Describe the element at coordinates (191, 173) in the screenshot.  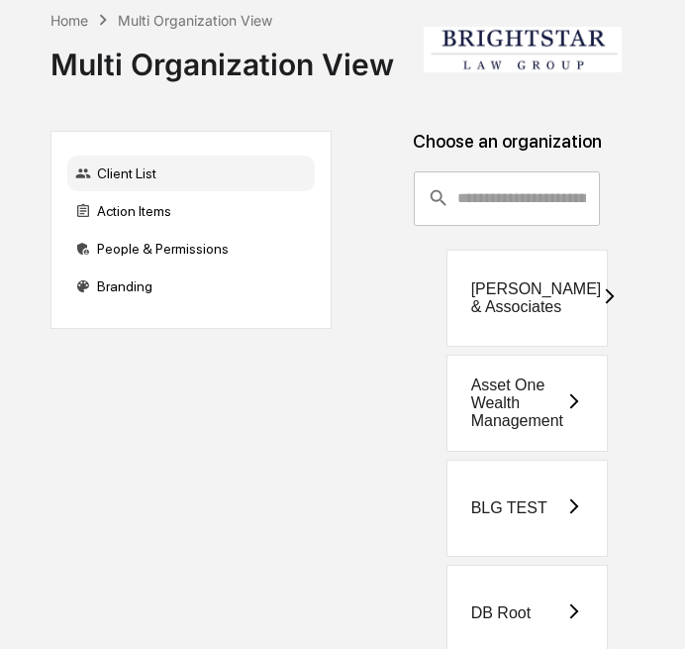
I see `div: Client List` at that location.